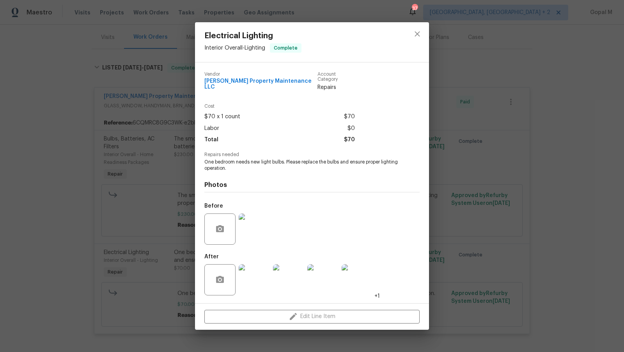  What do you see at coordinates (214, 206) in the screenshot?
I see `h5: Before` at bounding box center [214, 206].